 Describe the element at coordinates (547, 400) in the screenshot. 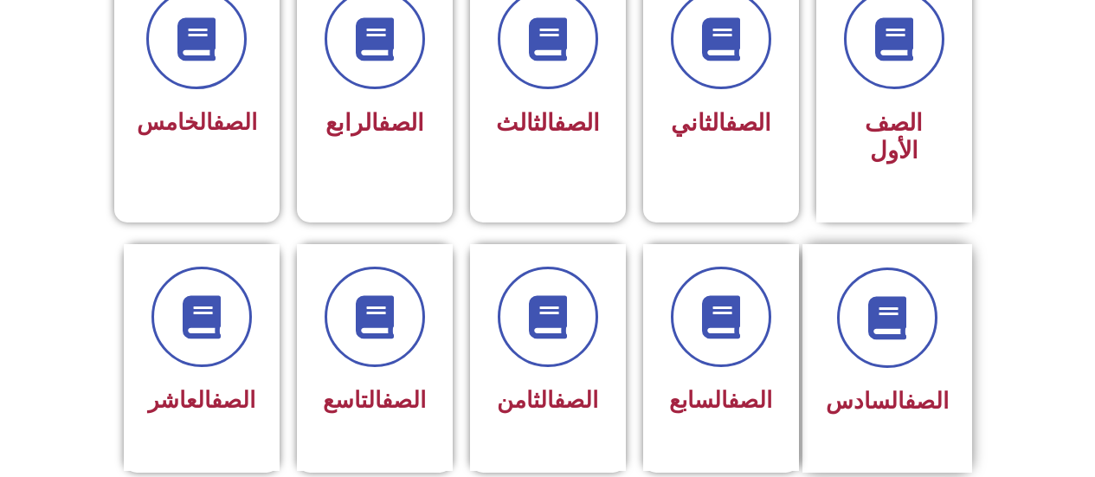

I see `span: الثامن` at that location.